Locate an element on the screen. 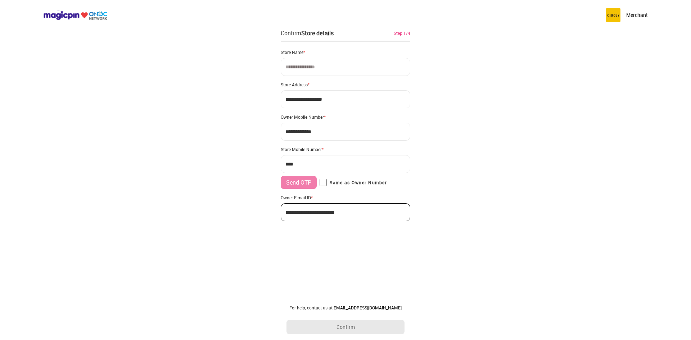 The height and width of the screenshot is (340, 691). div: Store Name is located at coordinates (345, 52).